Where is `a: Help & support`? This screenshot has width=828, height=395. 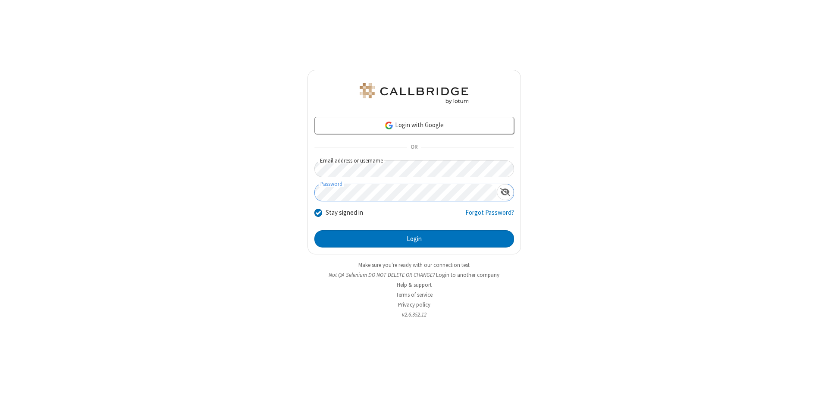
a: Help & support is located at coordinates (414, 285).